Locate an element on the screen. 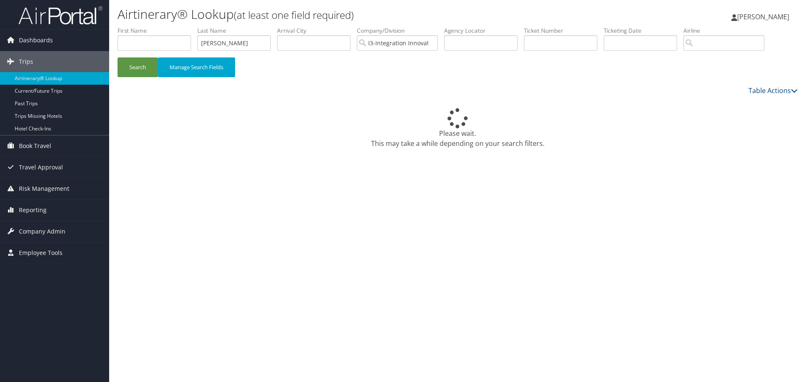  label: First Name is located at coordinates (157, 31).